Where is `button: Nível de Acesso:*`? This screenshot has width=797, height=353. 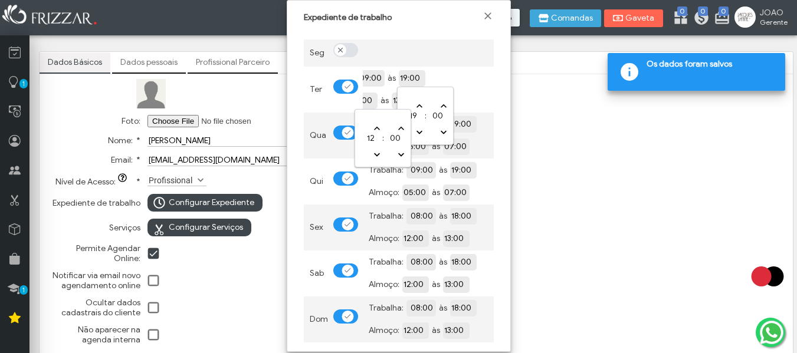
button: Nível de Acesso:* is located at coordinates (124, 179).